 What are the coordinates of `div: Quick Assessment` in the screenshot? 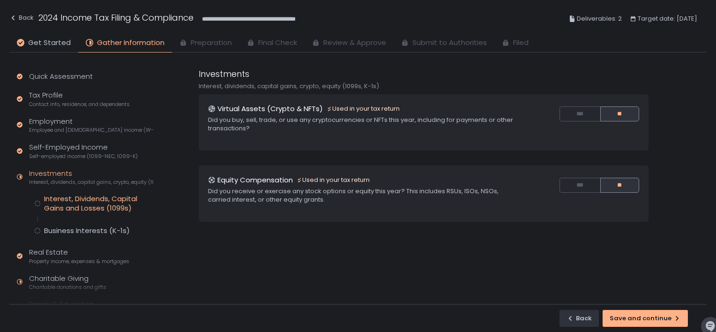 It's located at (61, 76).